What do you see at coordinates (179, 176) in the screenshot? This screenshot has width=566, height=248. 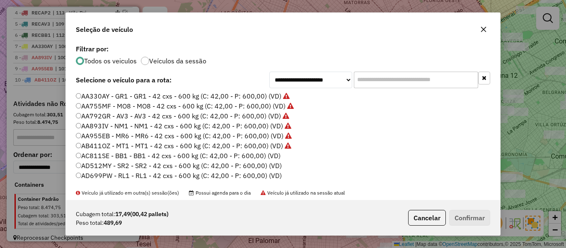 I see `label: AD699PW - RL1 - RL1 - 42 cxs - 600 kg (C: 42,00 - P: 600,00) (VD)` at bounding box center [179, 176].